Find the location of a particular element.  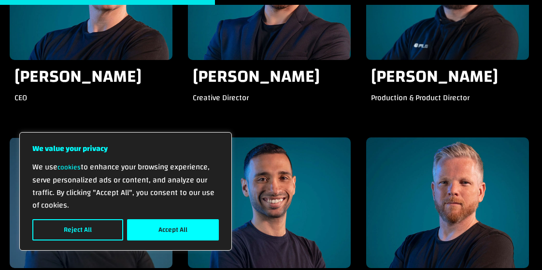

img: Gisli Gudnason is located at coordinates (448, 203).